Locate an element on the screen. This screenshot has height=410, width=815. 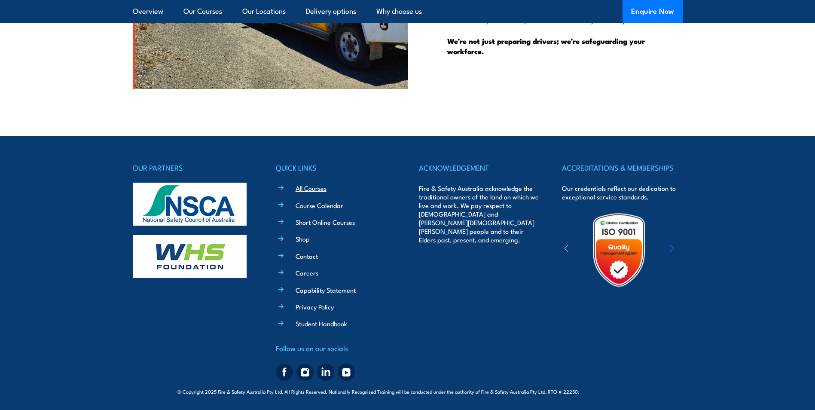
a: Capability Statement is located at coordinates (326, 290).